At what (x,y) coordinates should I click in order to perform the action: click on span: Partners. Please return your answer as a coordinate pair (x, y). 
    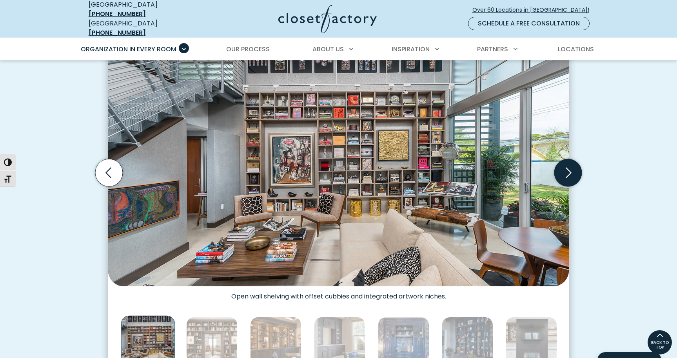
    Looking at the image, I should click on (492, 49).